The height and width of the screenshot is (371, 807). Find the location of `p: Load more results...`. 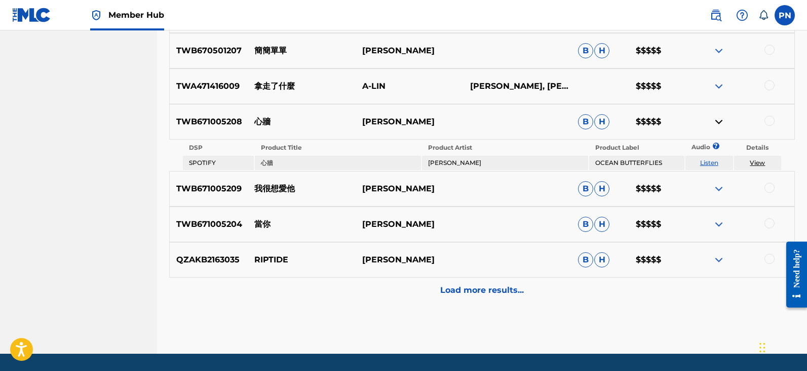

p: Load more results... is located at coordinates (482, 290).